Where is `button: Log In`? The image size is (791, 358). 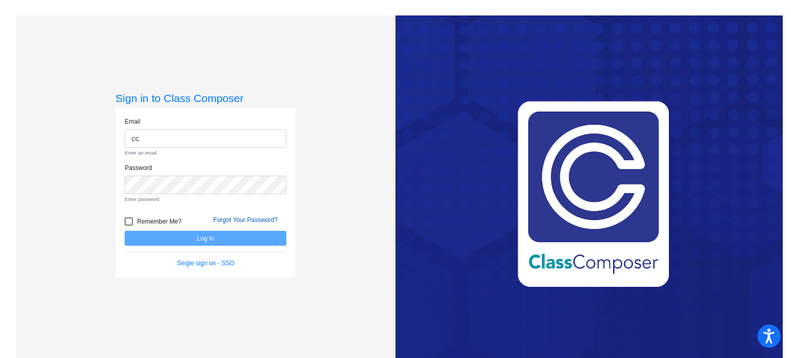
button: Log In is located at coordinates (205, 238).